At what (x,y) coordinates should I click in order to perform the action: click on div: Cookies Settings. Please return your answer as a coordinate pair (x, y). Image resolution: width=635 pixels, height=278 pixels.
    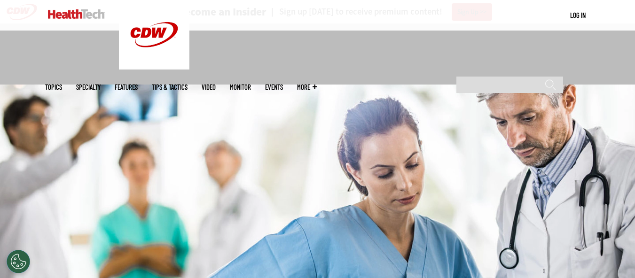
    Looking at the image, I should click on (18, 262).